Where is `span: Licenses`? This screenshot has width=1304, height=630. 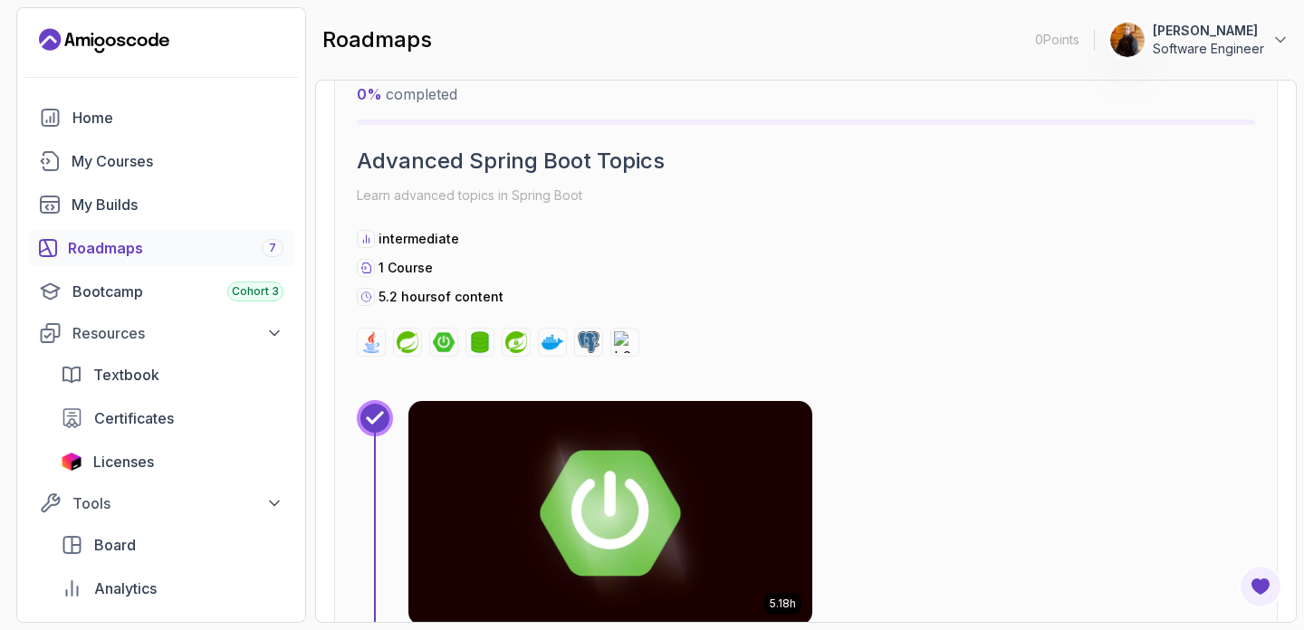 span: Licenses is located at coordinates (123, 462).